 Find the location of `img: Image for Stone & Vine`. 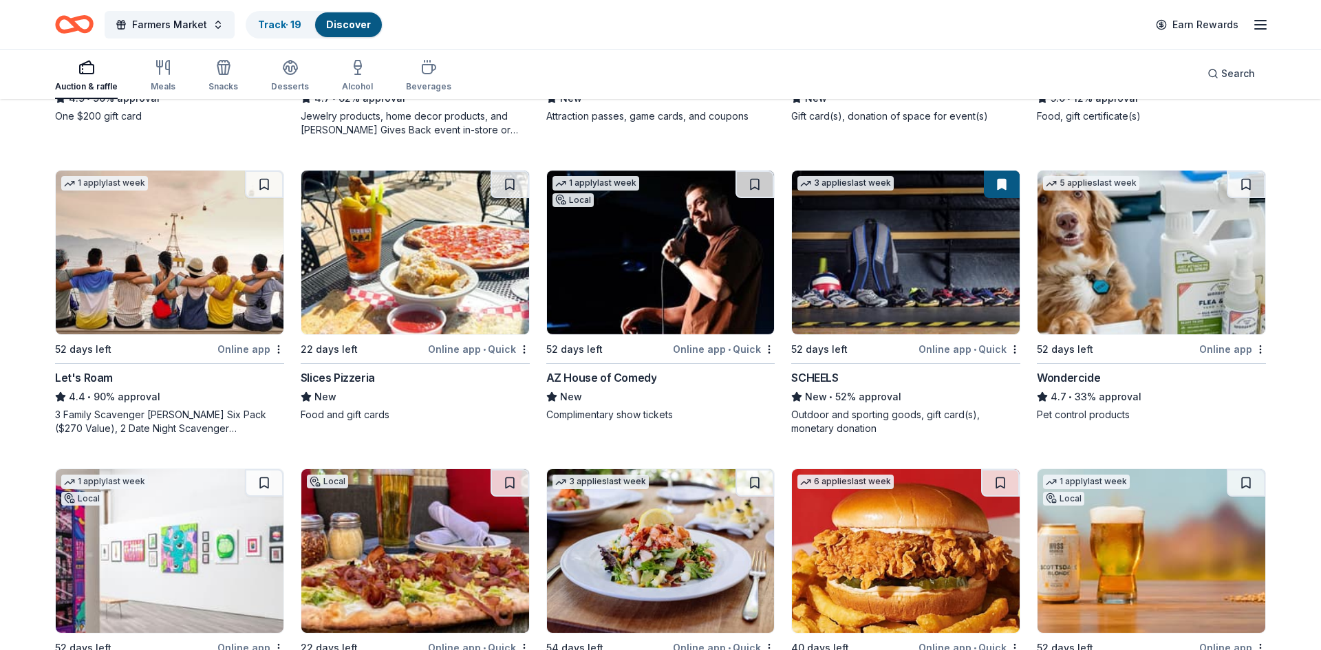

img: Image for Stone & Vine is located at coordinates (415, 551).